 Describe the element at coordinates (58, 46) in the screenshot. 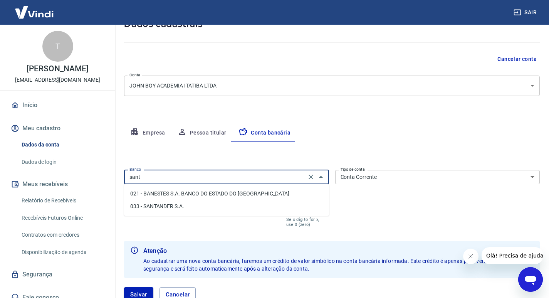

I see `div: T` at that location.